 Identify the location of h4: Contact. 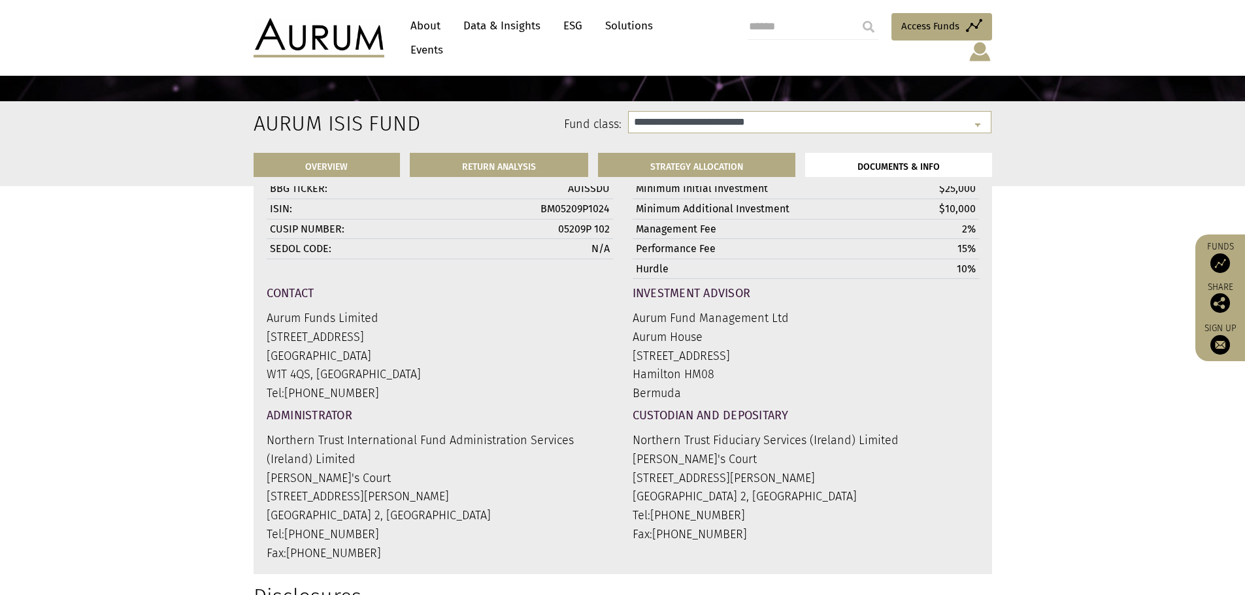
(440, 293).